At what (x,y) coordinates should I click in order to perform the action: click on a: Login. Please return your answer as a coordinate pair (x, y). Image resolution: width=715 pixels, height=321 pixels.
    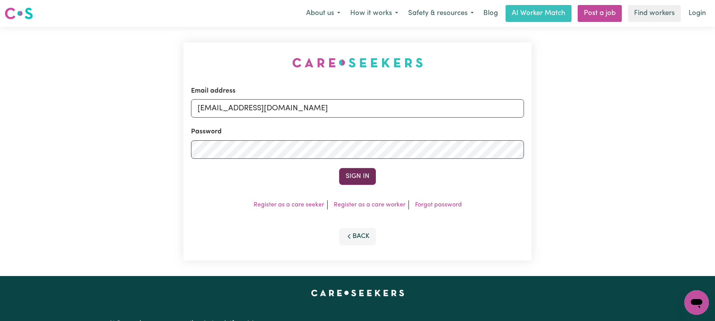
    Looking at the image, I should click on (697, 13).